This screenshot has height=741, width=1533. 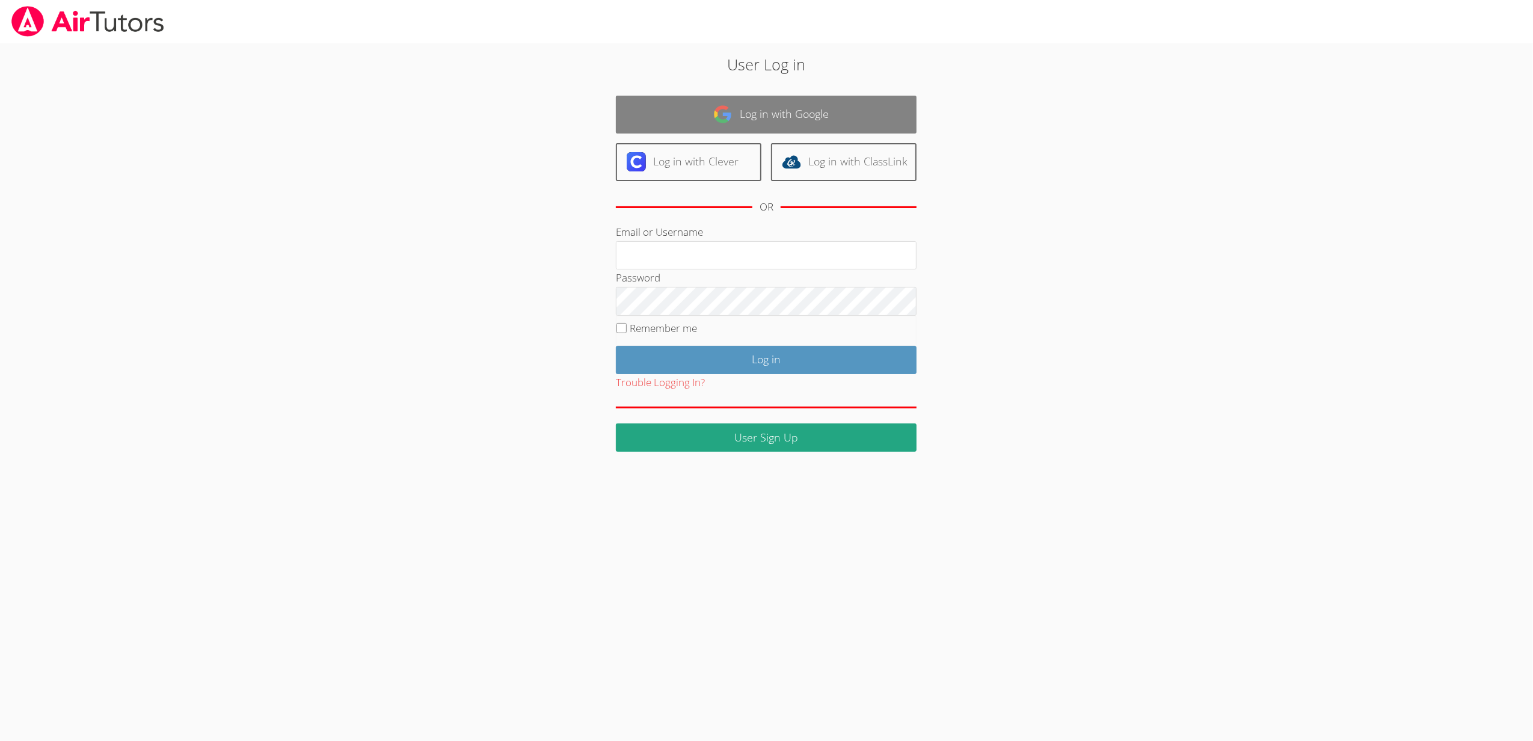 What do you see at coordinates (723, 114) in the screenshot?
I see `img: google-logo-50288ca7cdecda66e5e0955fdab243c47b7ad437acaf1139b6f446037453330a.svg` at bounding box center [723, 114].